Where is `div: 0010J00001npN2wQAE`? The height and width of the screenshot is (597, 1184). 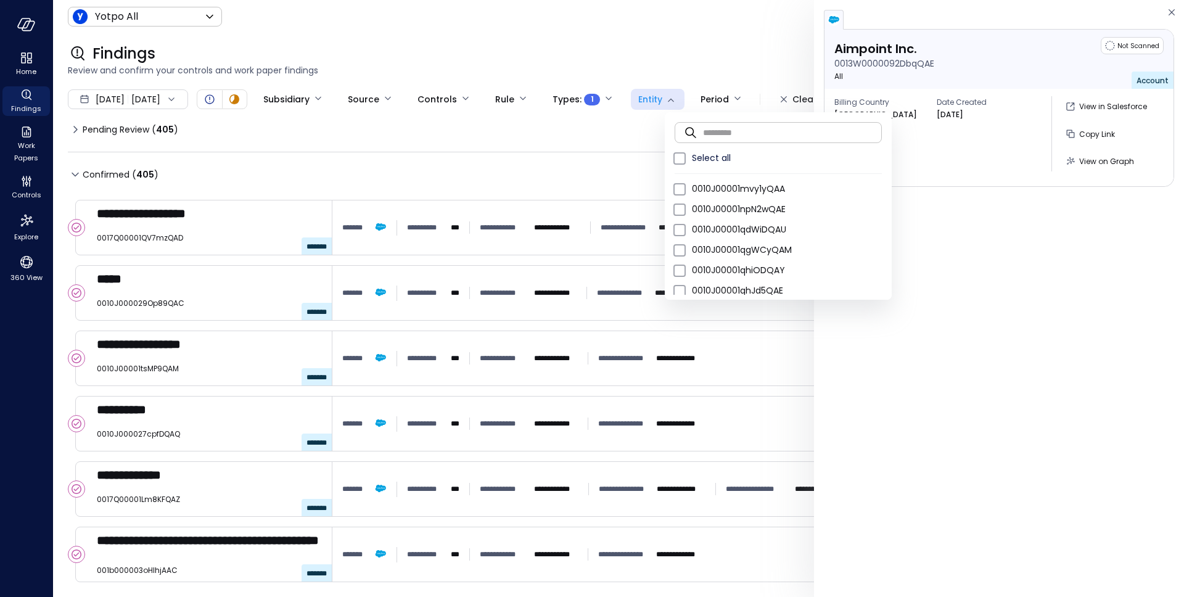 div: 0010J00001npN2wQAE is located at coordinates (787, 209).